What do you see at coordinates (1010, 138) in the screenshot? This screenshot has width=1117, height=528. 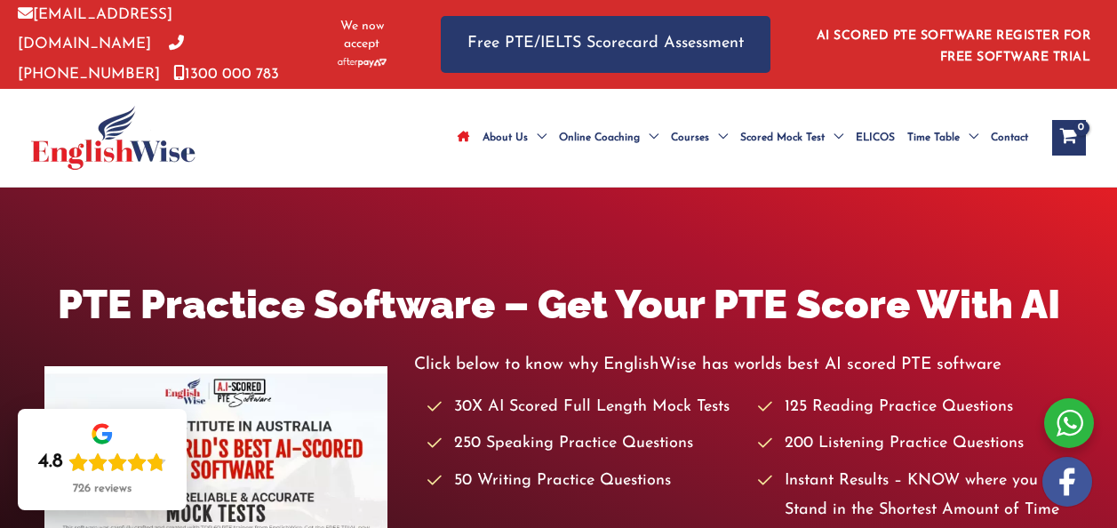 I see `span: Contact` at bounding box center [1010, 138].